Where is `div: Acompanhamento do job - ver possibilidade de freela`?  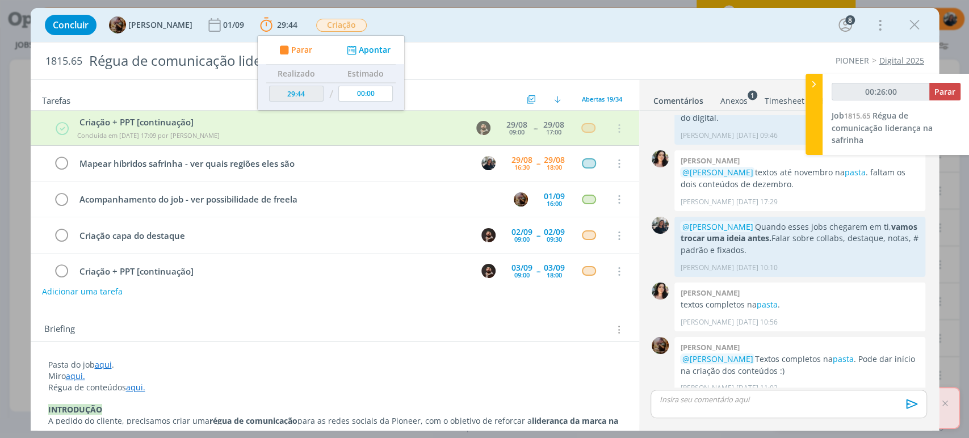
div: Acompanhamento do job - ver possibilidade de freela is located at coordinates (289, 199).